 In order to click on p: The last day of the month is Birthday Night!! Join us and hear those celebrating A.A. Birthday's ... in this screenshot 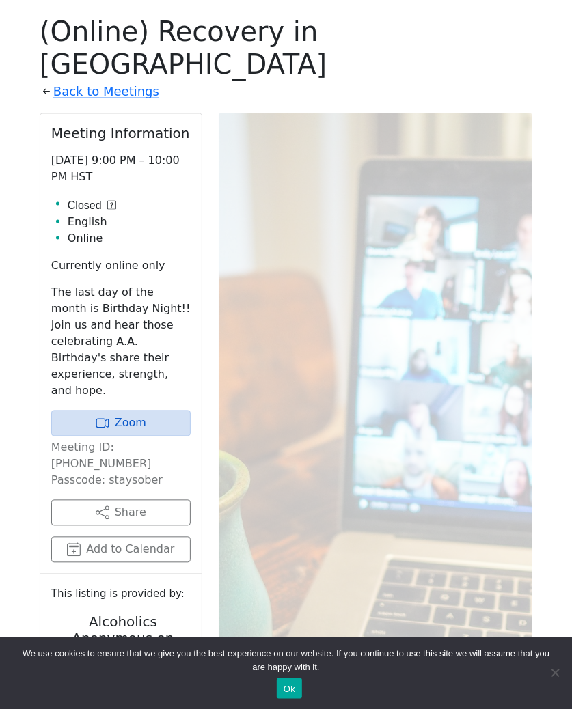, I will do `click(121, 342)`.